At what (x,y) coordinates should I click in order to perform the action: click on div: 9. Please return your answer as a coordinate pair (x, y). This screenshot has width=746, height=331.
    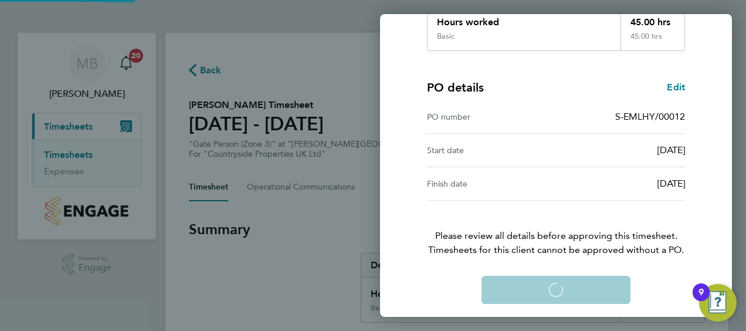
    Looking at the image, I should click on (701, 300).